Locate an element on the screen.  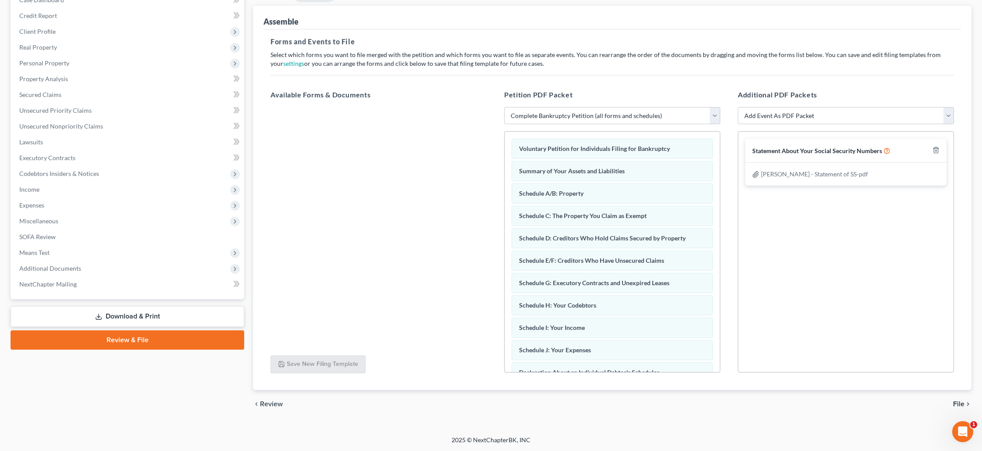
a: settings is located at coordinates (294, 63).